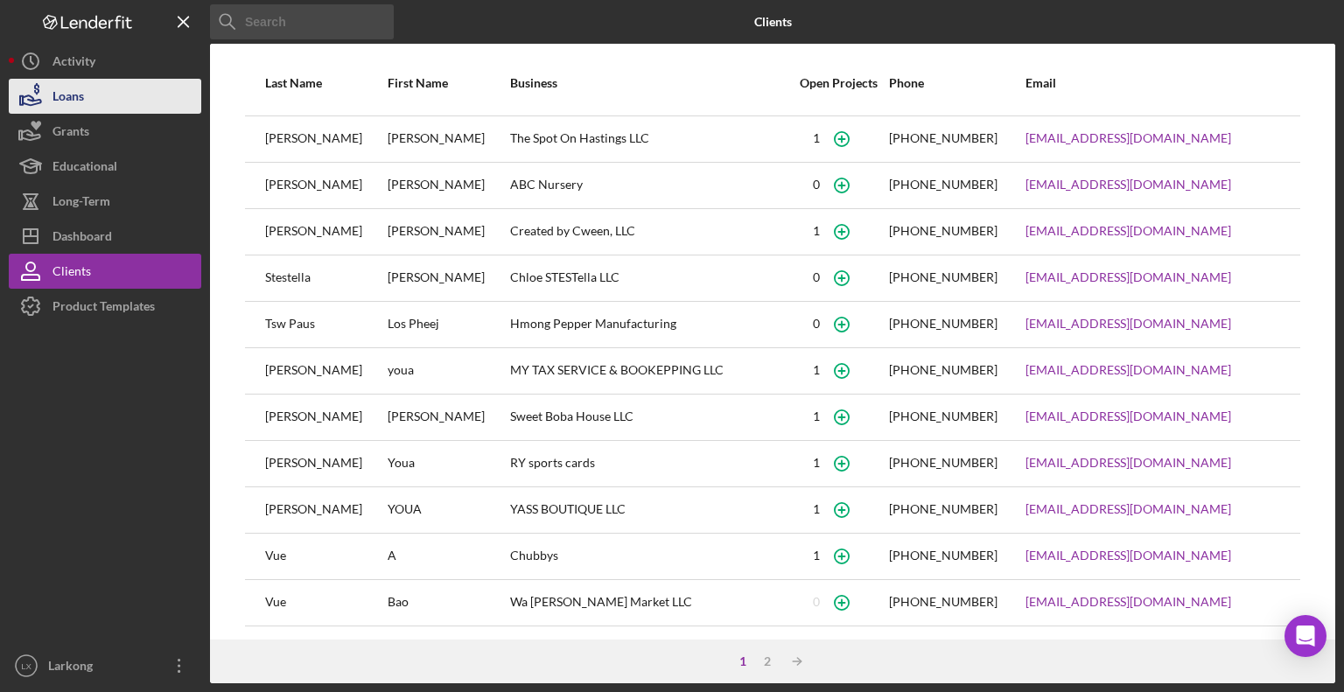 This screenshot has height=692, width=1344. I want to click on a: Clients, so click(105, 271).